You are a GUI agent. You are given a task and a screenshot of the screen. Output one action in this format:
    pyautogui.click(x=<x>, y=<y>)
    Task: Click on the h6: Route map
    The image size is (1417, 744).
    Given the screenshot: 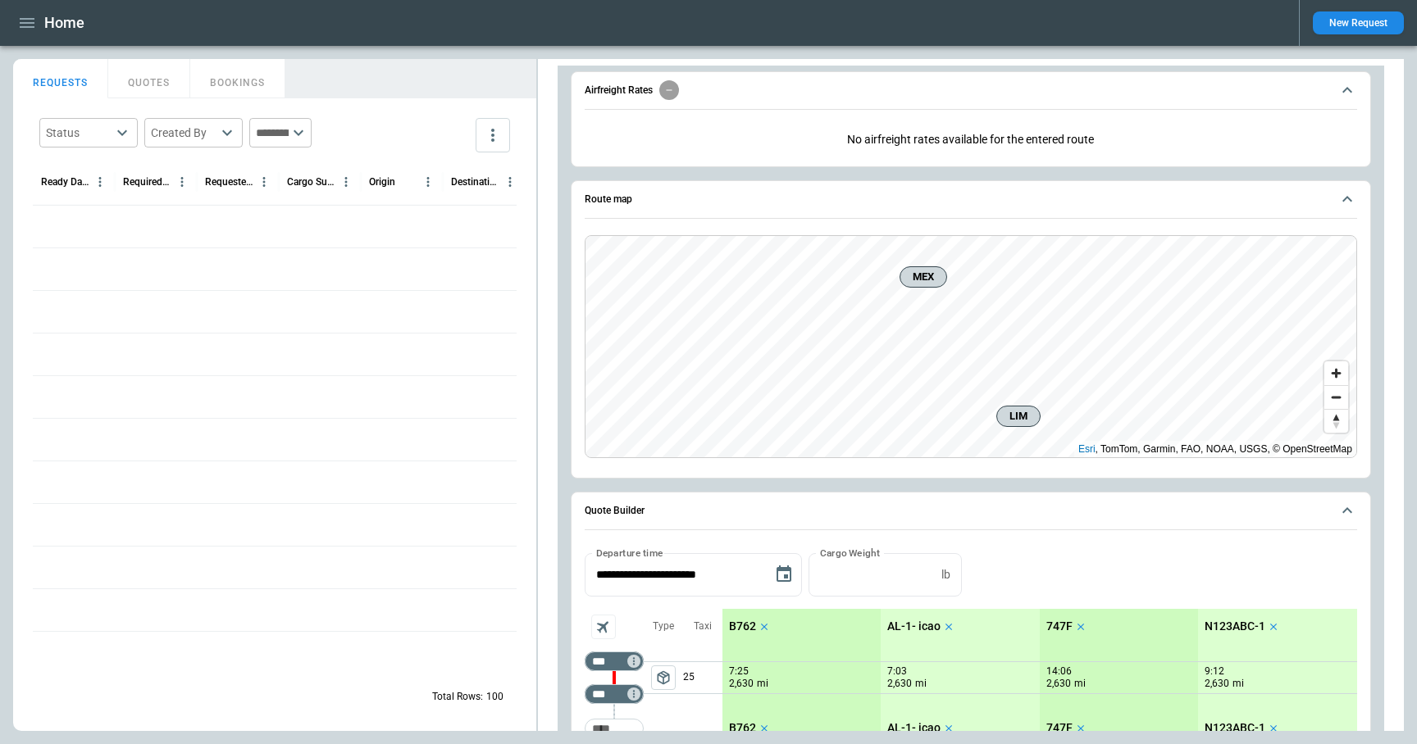 What is the action you would take?
    pyautogui.click(x=608, y=199)
    